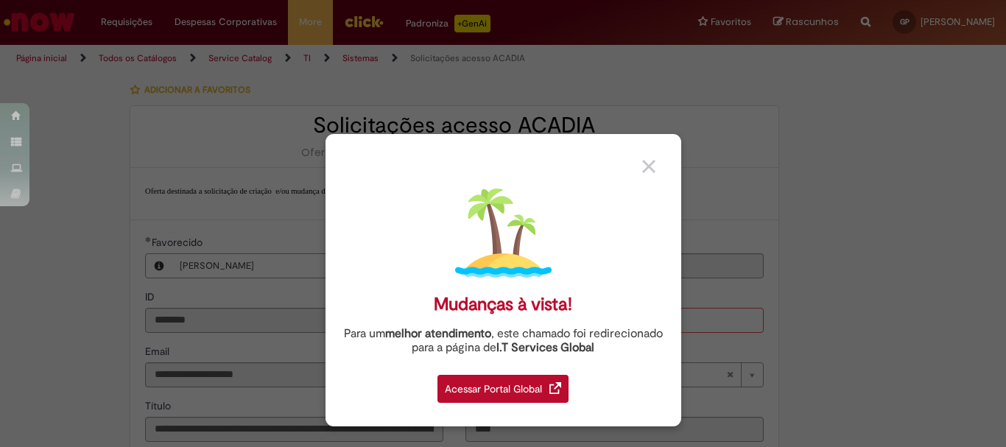 The image size is (1006, 447). I want to click on div: Acessar Portal Global, so click(503, 389).